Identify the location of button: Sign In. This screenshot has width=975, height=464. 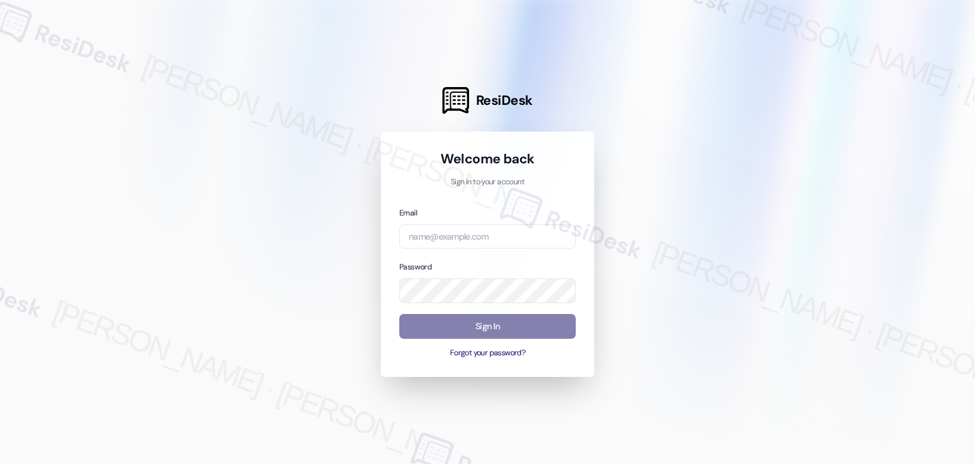
(488, 326).